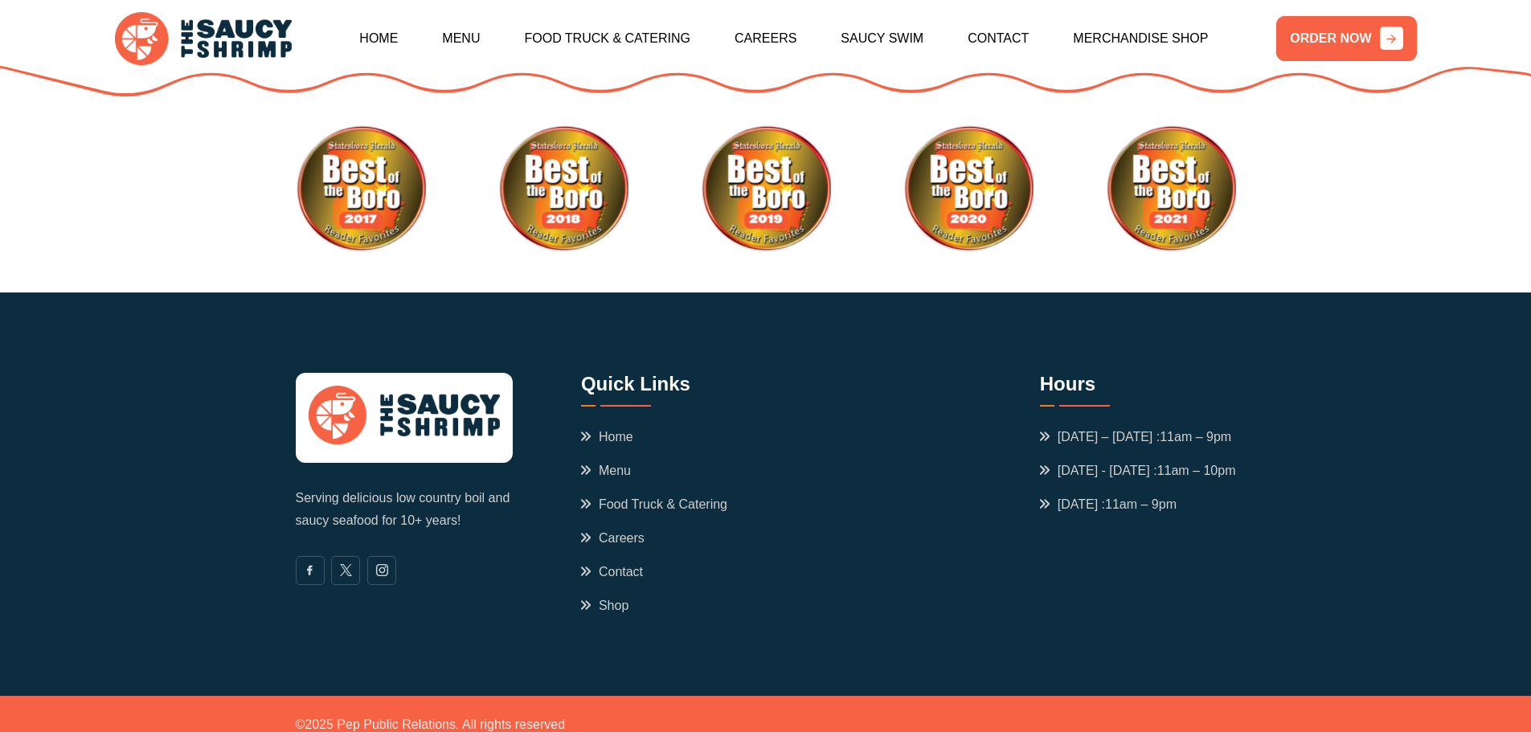 Image resolution: width=1531 pixels, height=732 pixels. Describe the element at coordinates (661, 390) in the screenshot. I see `h3: Quick Links` at that location.